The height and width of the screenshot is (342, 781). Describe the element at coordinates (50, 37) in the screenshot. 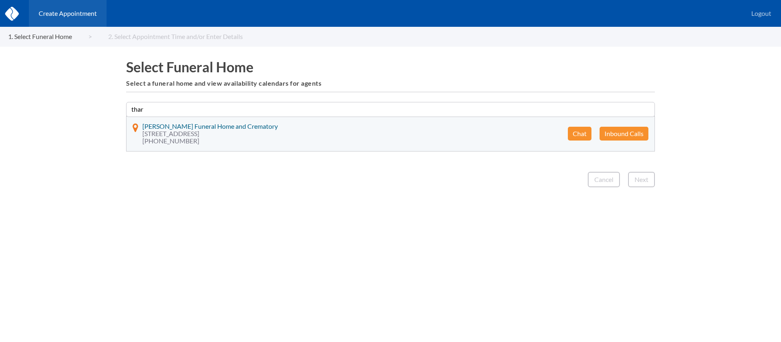

I see `a: 1. Select Funeral Home` at that location.